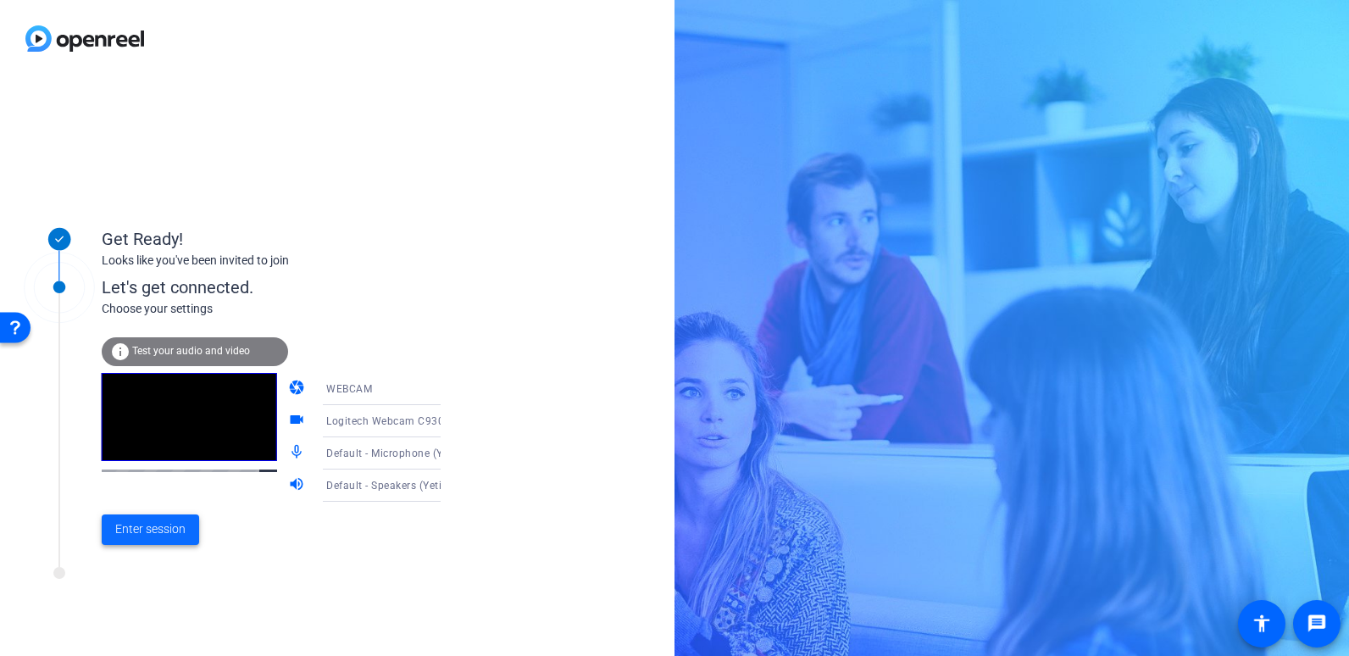 This screenshot has height=656, width=1349. What do you see at coordinates (466, 485) in the screenshot?
I see `span: Default - Speakers (Yeti Stereo Microphone) (046d:0ab7)` at bounding box center [466, 485].